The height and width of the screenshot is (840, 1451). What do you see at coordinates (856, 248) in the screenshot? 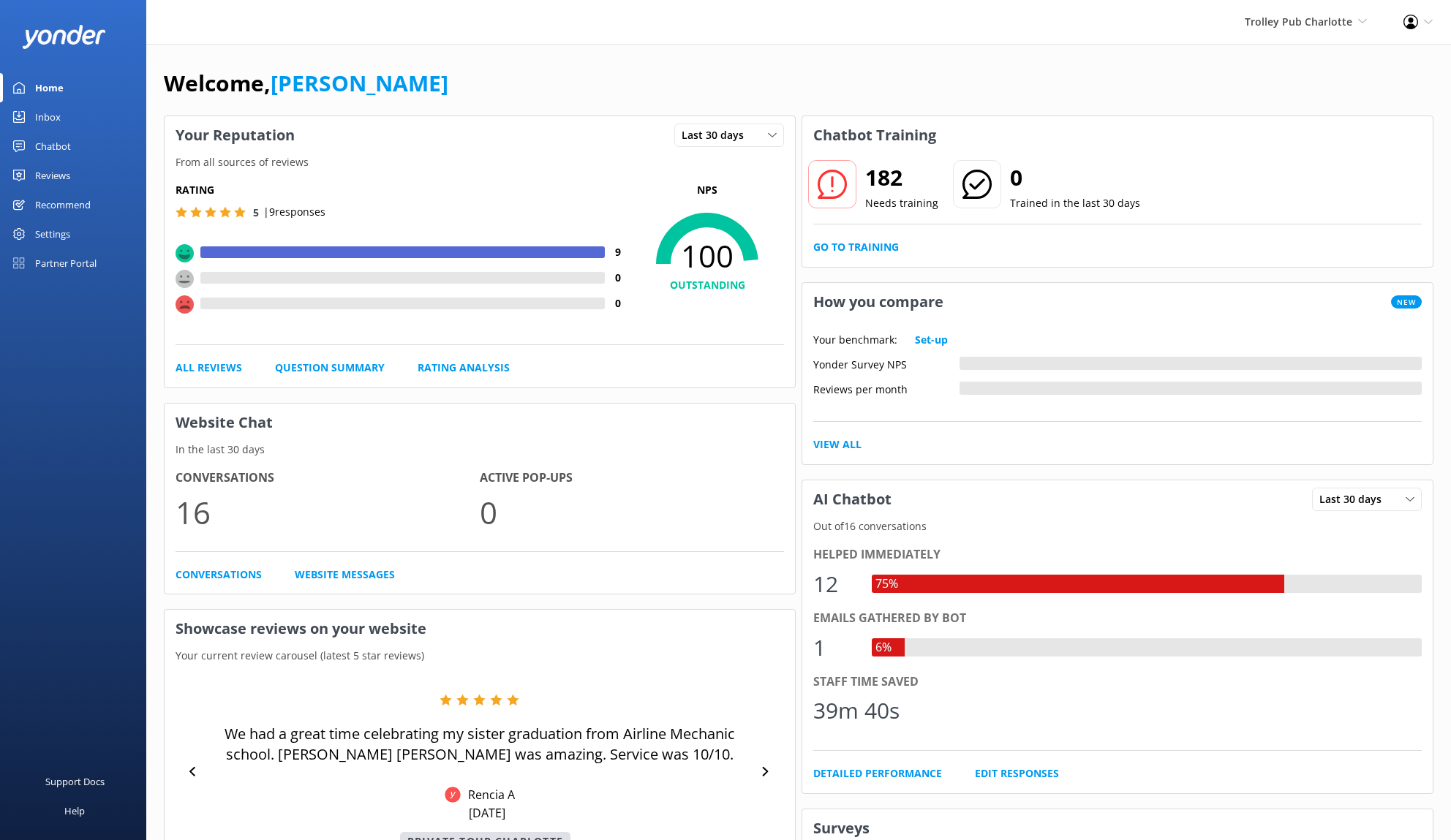
I see `a: Go to Training` at bounding box center [856, 248].